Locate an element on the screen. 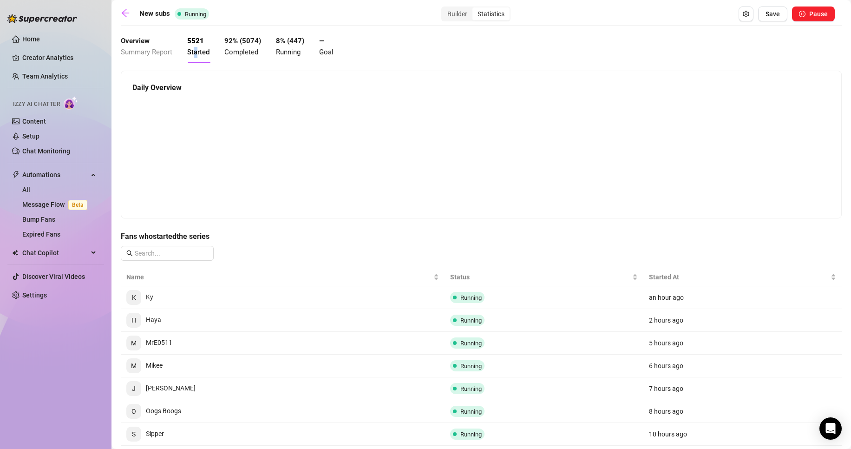  a: Chat Monitoring is located at coordinates (46, 151).